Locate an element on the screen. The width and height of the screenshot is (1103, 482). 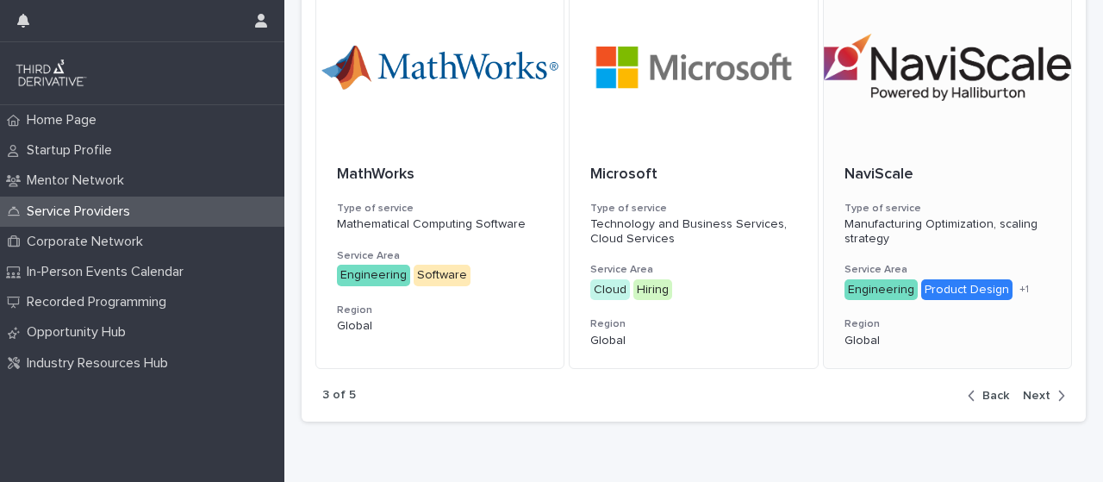
p: Technology and Business Services, Cloud Services is located at coordinates (693, 232).